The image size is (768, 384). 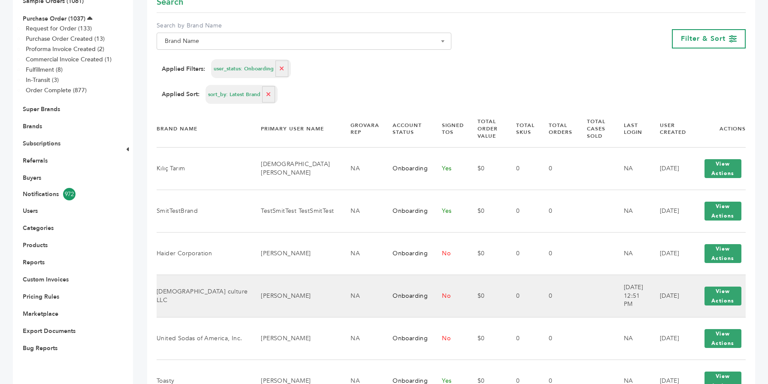 I want to click on a: Export Documents, so click(x=49, y=331).